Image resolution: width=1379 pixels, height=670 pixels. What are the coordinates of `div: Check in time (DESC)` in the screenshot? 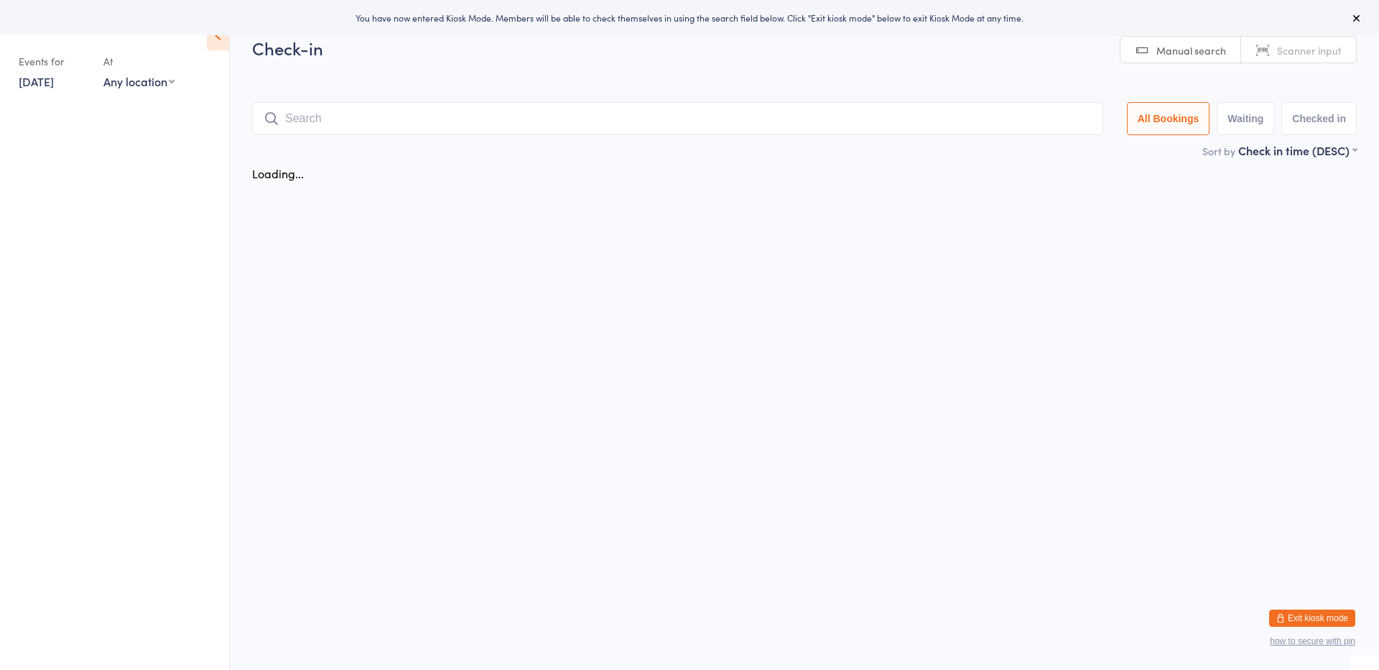 It's located at (1298, 150).